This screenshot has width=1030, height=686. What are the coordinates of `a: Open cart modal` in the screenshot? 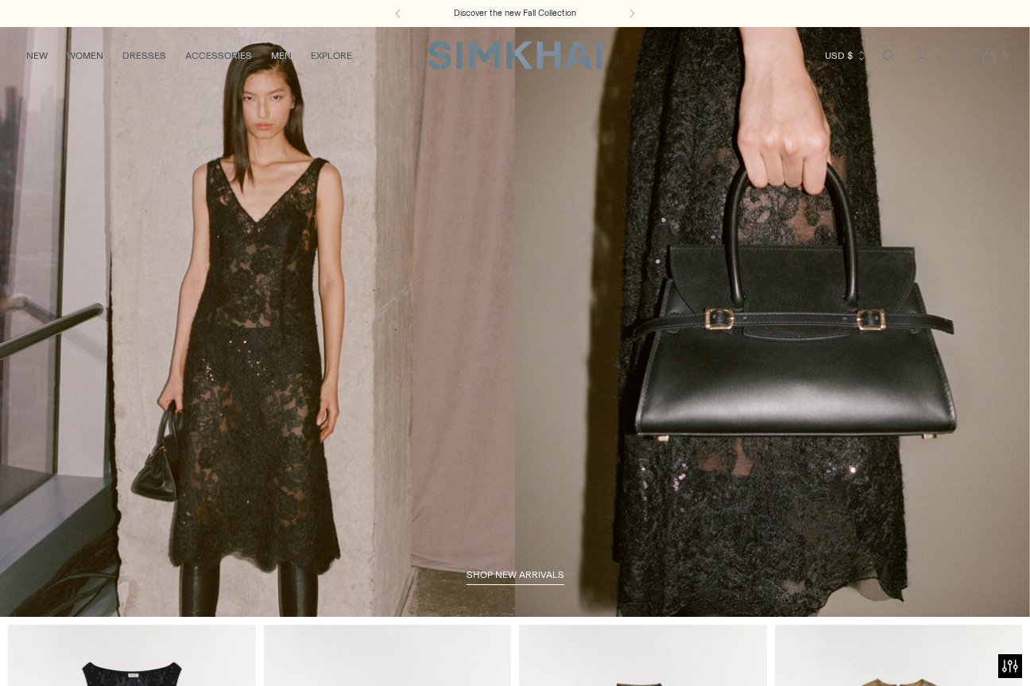 It's located at (988, 56).